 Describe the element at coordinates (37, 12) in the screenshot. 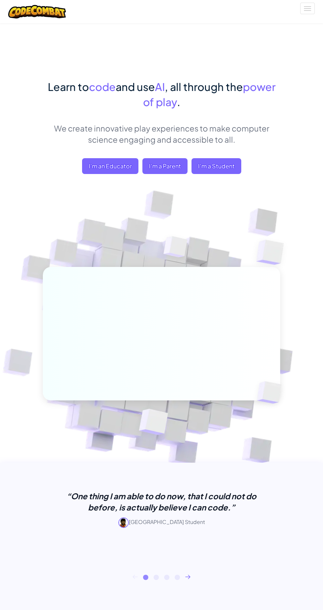

I see `img: CodeCombat logo` at that location.